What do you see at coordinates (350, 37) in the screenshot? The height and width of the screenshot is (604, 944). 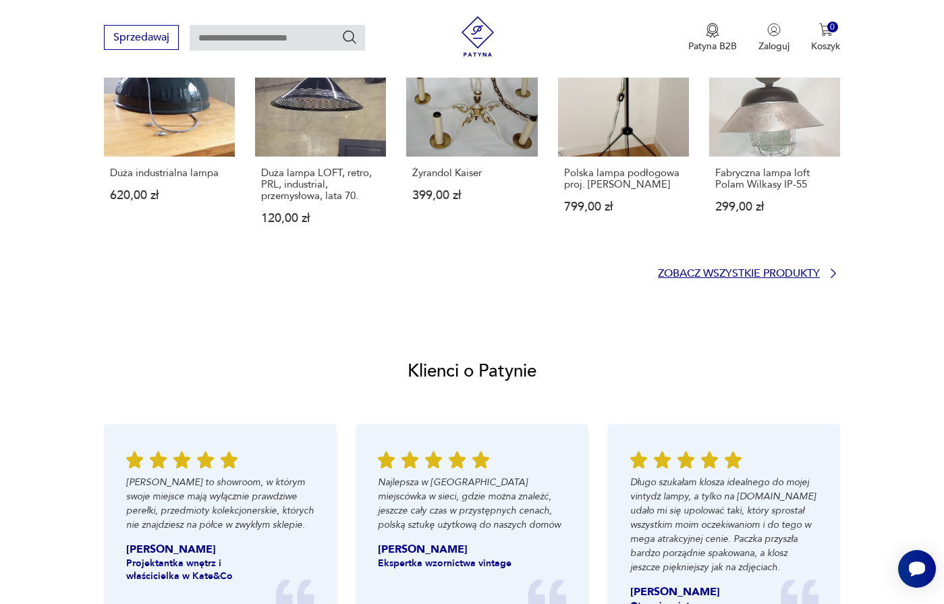 I see `button: Szukaj` at bounding box center [350, 37].